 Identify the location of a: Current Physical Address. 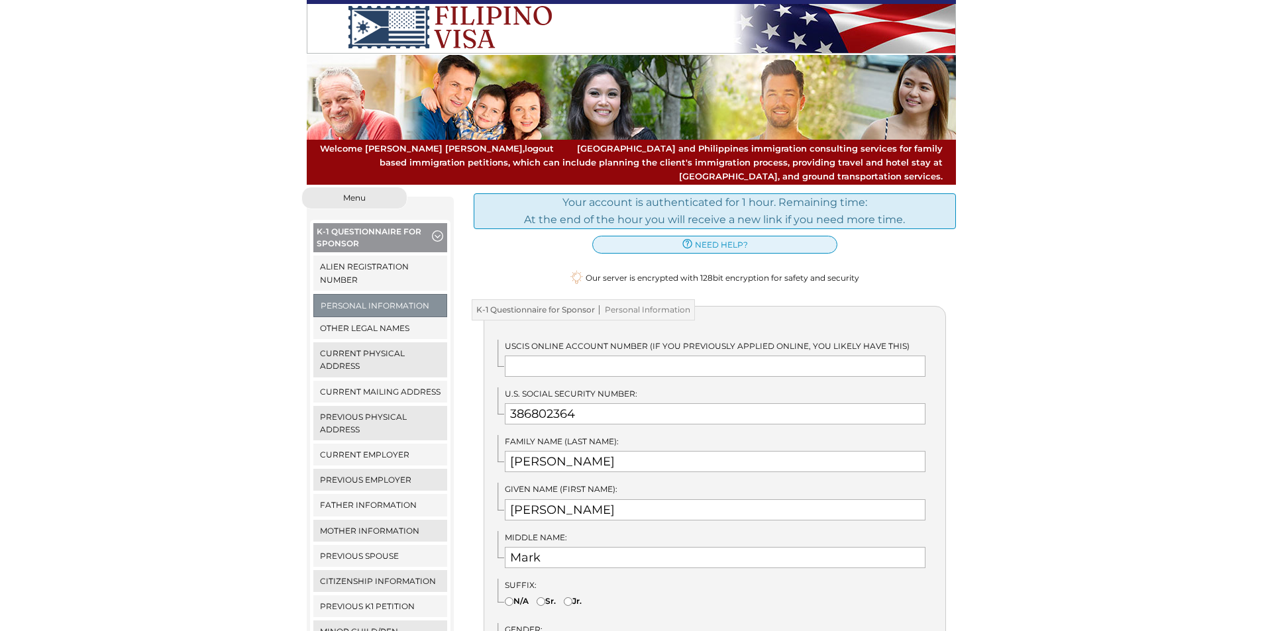
(380, 360).